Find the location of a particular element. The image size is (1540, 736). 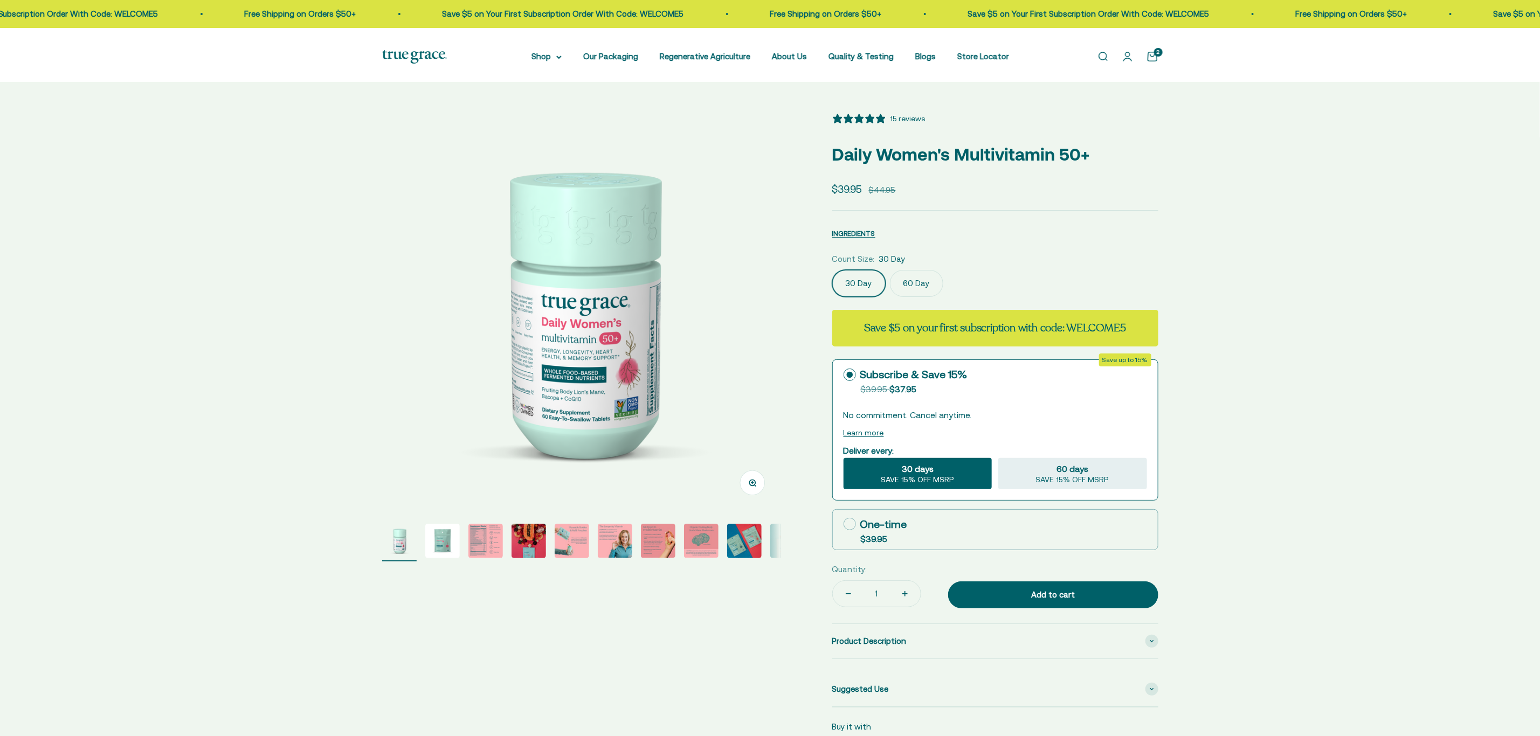

a: Store Locator is located at coordinates (983, 56).